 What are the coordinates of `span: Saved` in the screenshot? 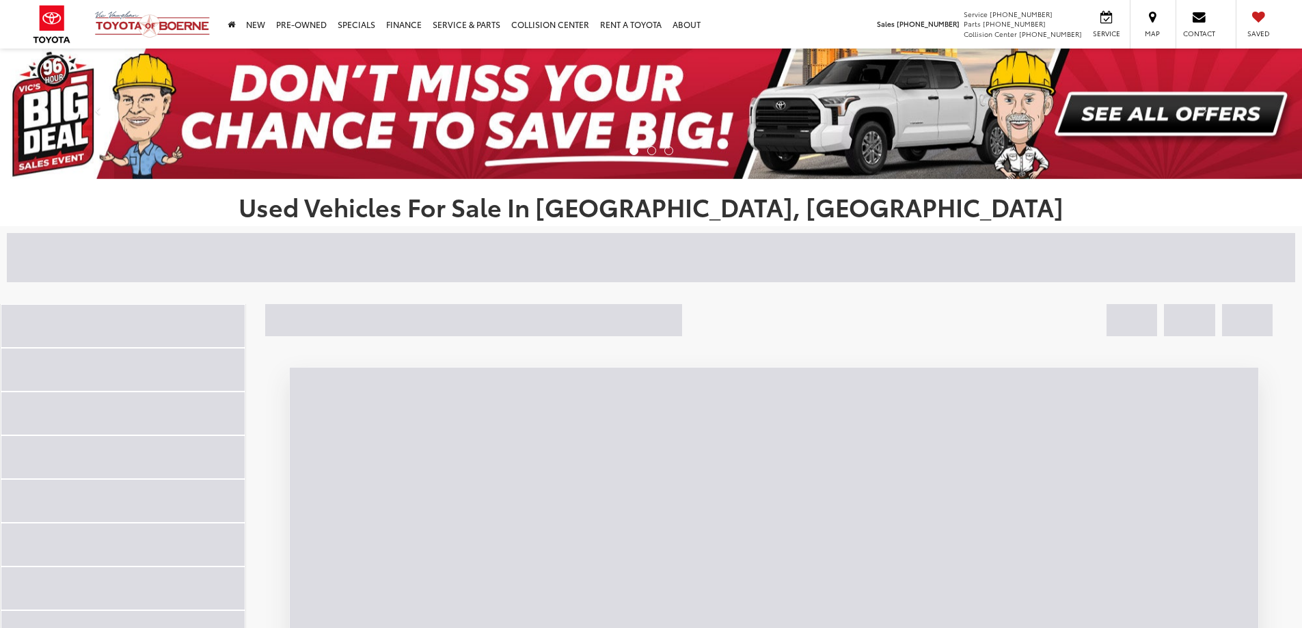 It's located at (1259, 33).